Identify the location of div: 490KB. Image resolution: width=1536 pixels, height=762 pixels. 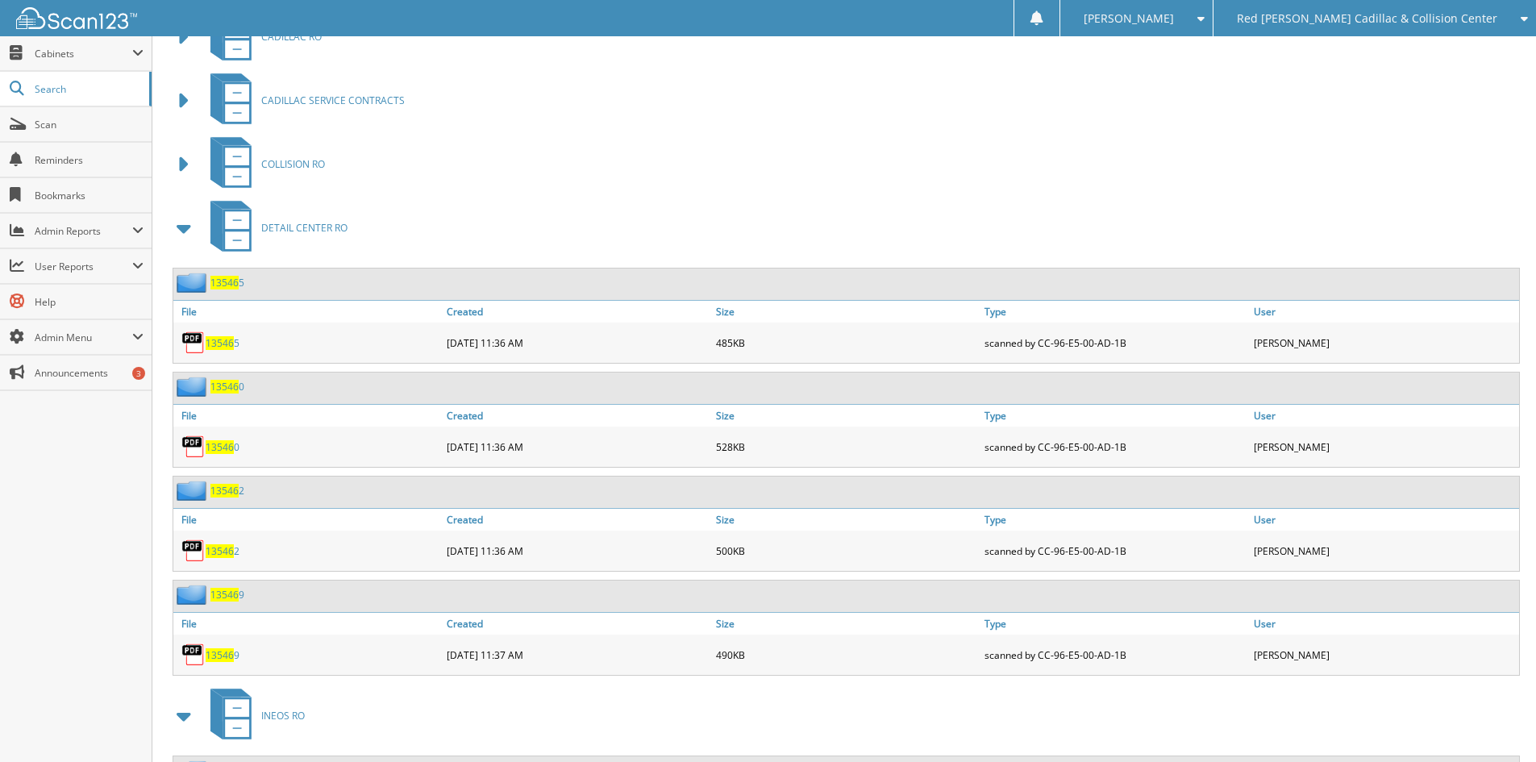
(847, 655).